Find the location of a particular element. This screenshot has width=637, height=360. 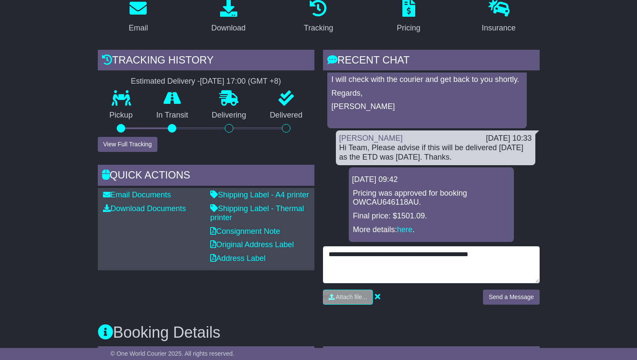

a: Shipping Label - A4 printer is located at coordinates (259, 195).